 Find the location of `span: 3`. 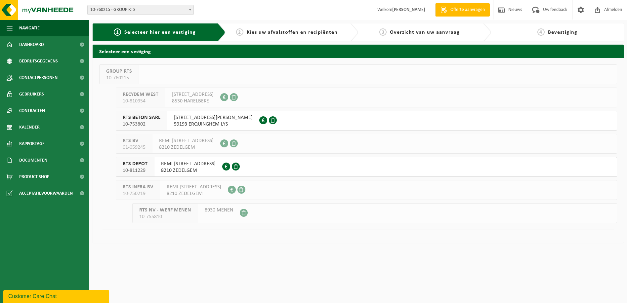

span: 3 is located at coordinates (383, 32).